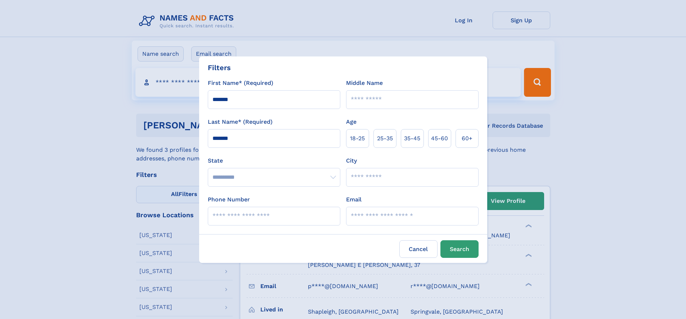 The image size is (686, 319). I want to click on span: 25‑35, so click(385, 139).